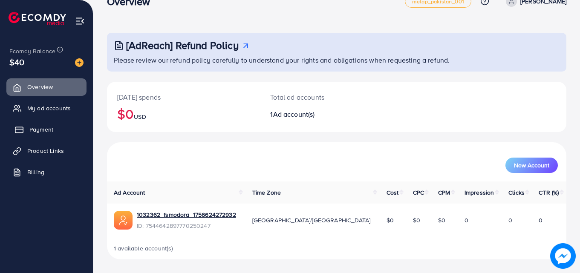 The width and height of the screenshot is (580, 273). I want to click on span: Billing, so click(36, 172).